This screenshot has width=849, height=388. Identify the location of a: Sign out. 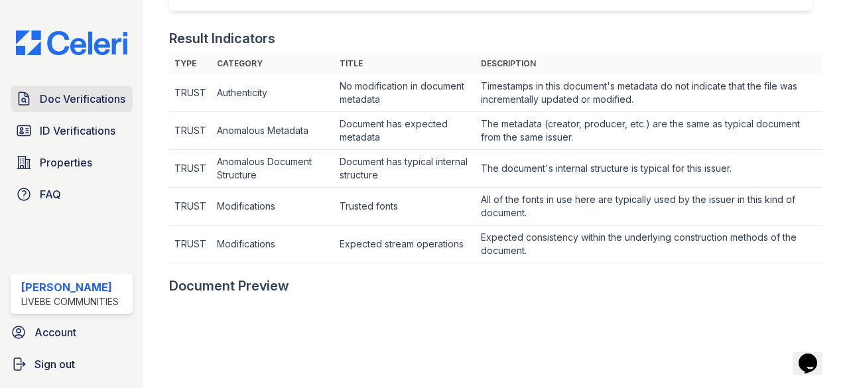
(72, 364).